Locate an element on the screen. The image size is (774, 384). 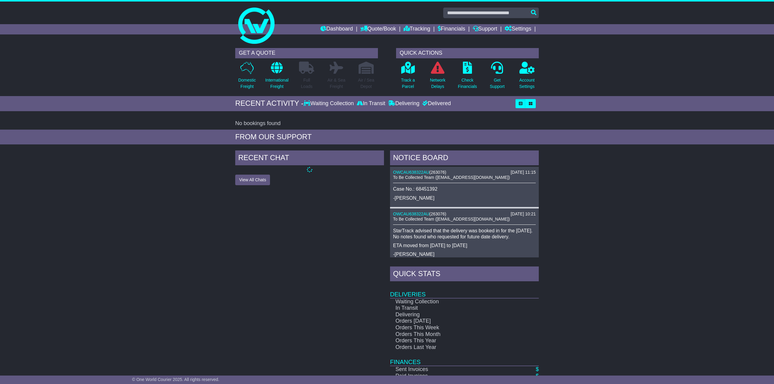
td: Delivering is located at coordinates (454, 315).